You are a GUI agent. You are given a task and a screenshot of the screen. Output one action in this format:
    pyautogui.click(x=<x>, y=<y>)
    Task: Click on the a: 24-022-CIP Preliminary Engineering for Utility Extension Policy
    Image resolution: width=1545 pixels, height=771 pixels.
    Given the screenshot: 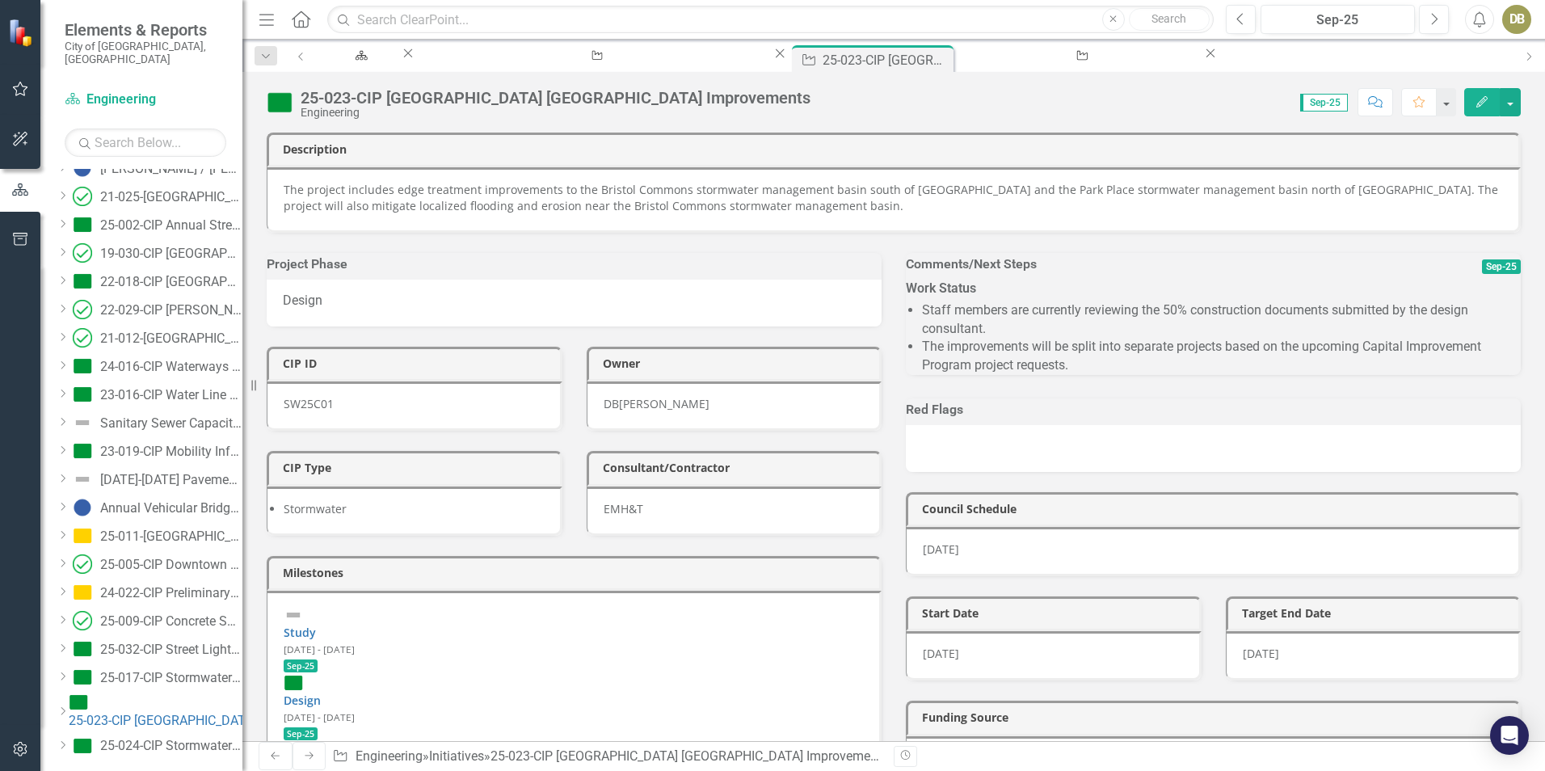 What is the action you would take?
    pyautogui.click(x=155, y=592)
    